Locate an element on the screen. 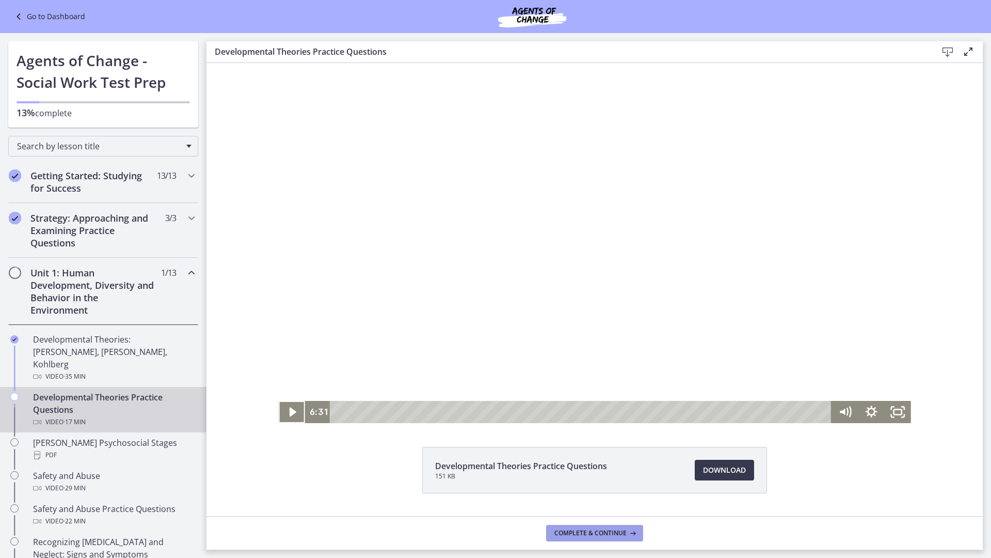  div: Safety and Abuse is located at coordinates (114, 482).